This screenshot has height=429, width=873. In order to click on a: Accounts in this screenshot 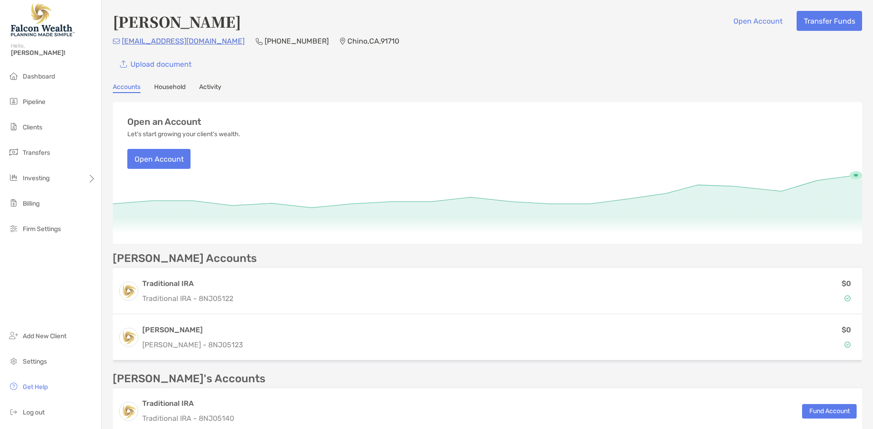, I will do `click(126, 88)`.